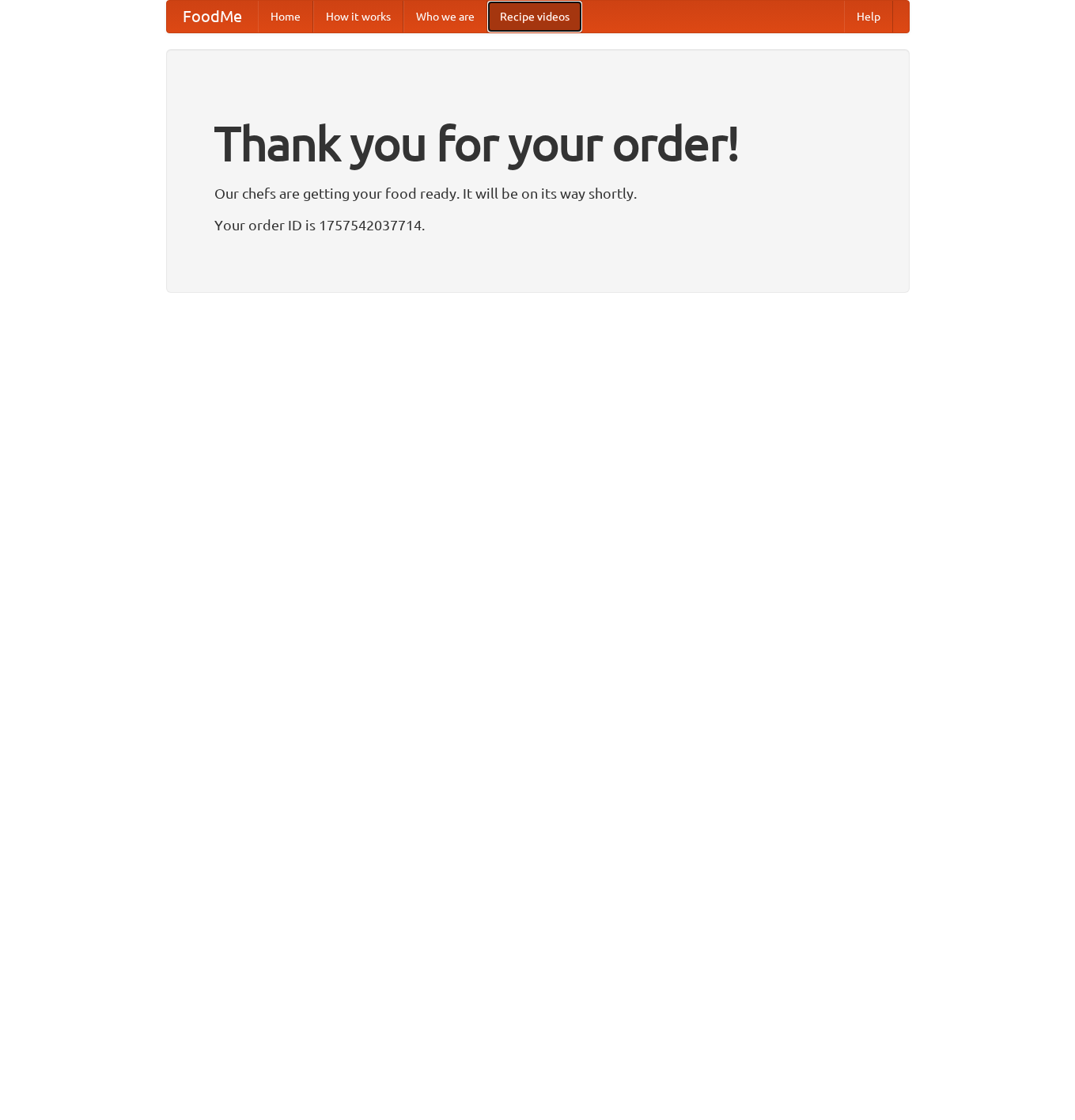 The height and width of the screenshot is (1120, 1075). I want to click on a: Help, so click(868, 16).